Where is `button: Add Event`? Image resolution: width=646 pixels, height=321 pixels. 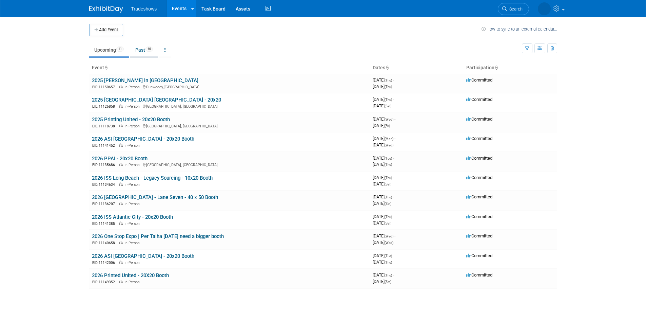 button: Add Event is located at coordinates (106, 30).